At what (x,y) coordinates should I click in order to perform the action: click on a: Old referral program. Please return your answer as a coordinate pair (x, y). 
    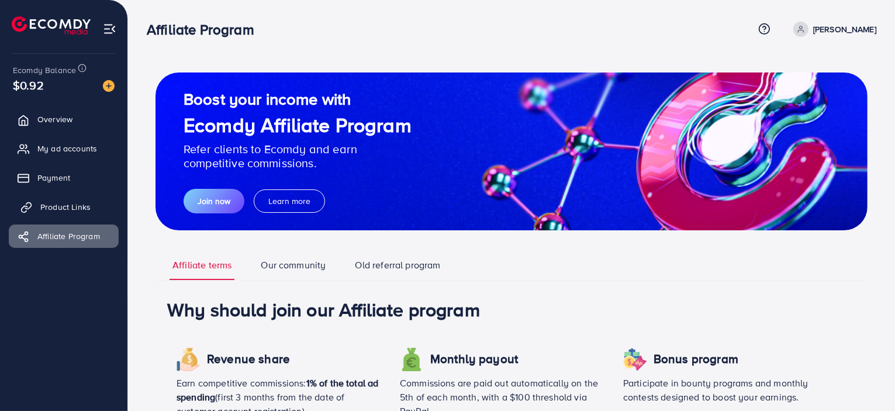
    Looking at the image, I should click on (398, 269).